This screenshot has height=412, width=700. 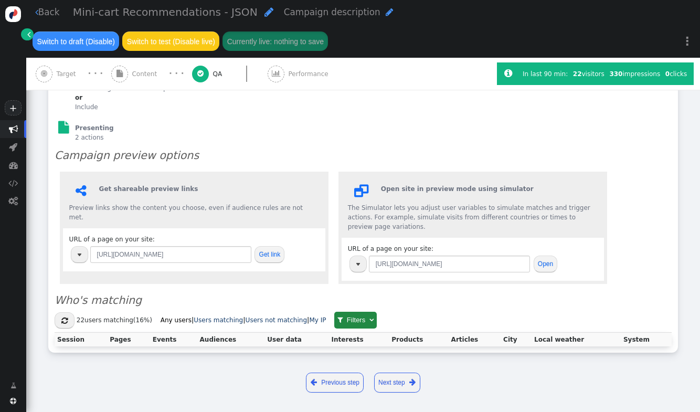 I want to click on span: 2 actions, so click(x=89, y=138).